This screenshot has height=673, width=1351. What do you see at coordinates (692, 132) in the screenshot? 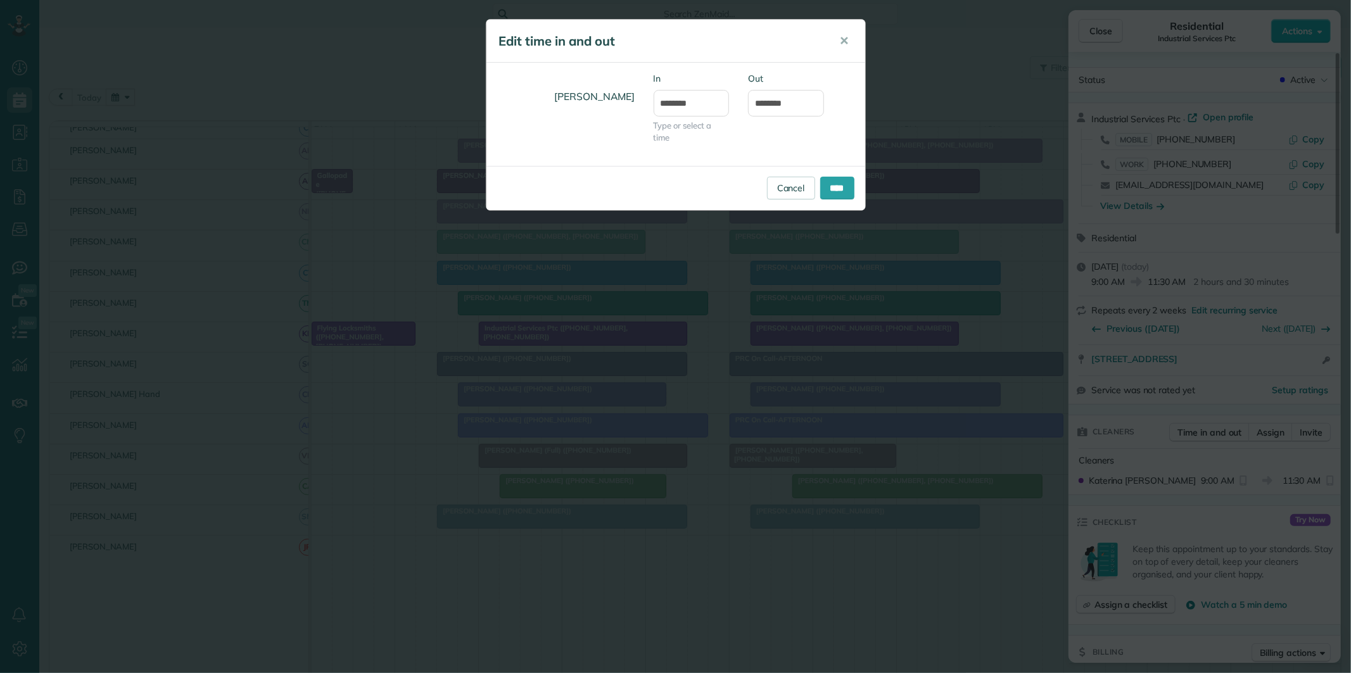
I see `span: Type or select a time` at bounding box center [692, 132].